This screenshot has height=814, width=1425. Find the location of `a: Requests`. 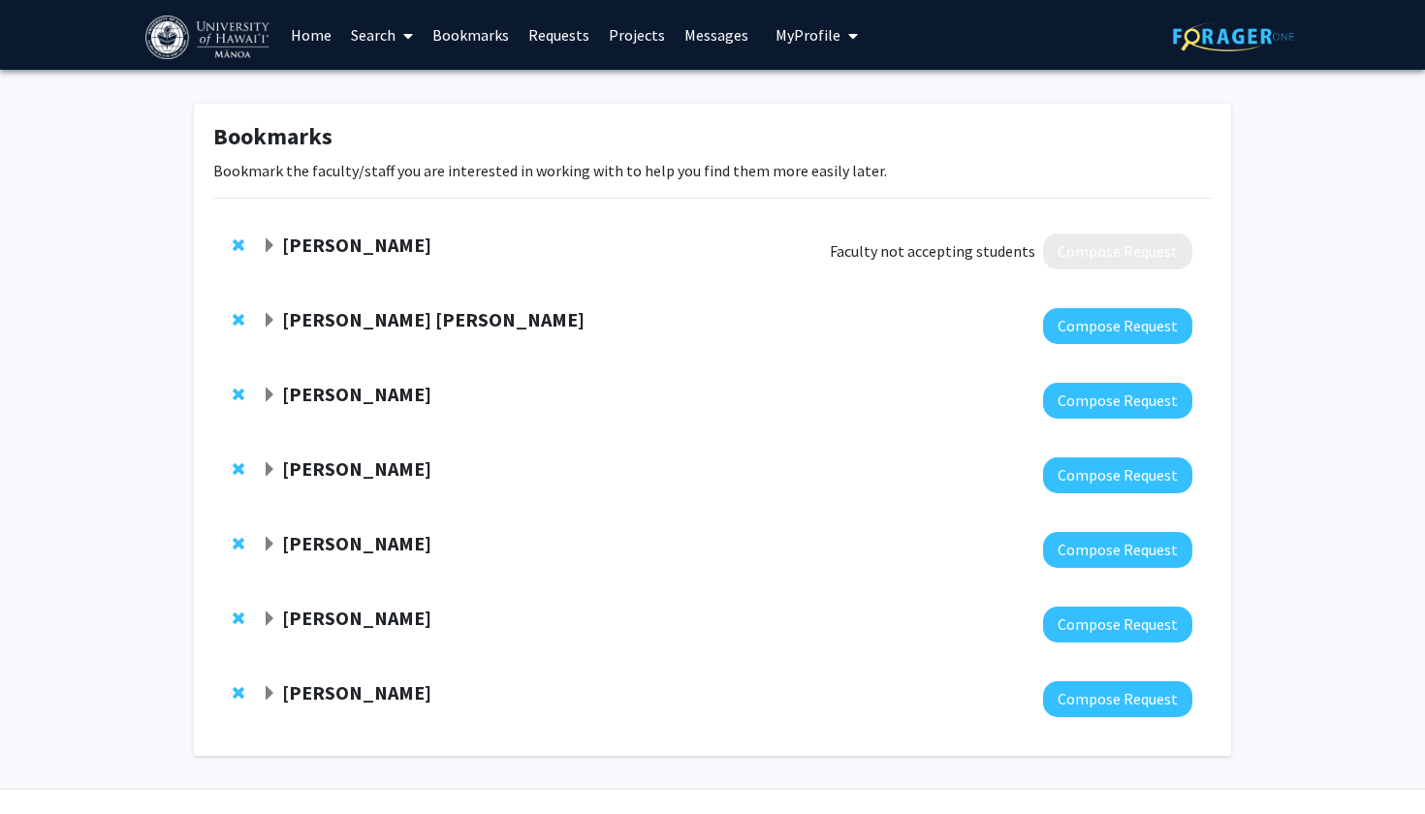

a: Requests is located at coordinates (558, 35).